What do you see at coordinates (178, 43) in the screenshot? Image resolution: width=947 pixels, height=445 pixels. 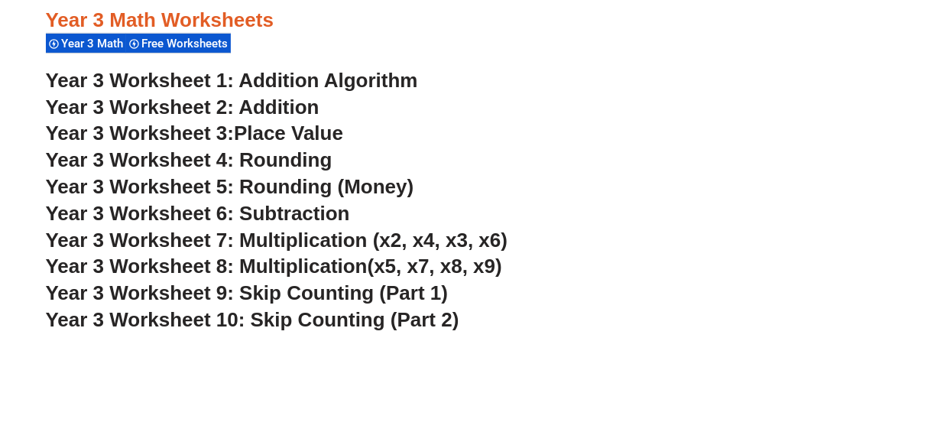 I see `div: Free Worksheets` at bounding box center [178, 43].